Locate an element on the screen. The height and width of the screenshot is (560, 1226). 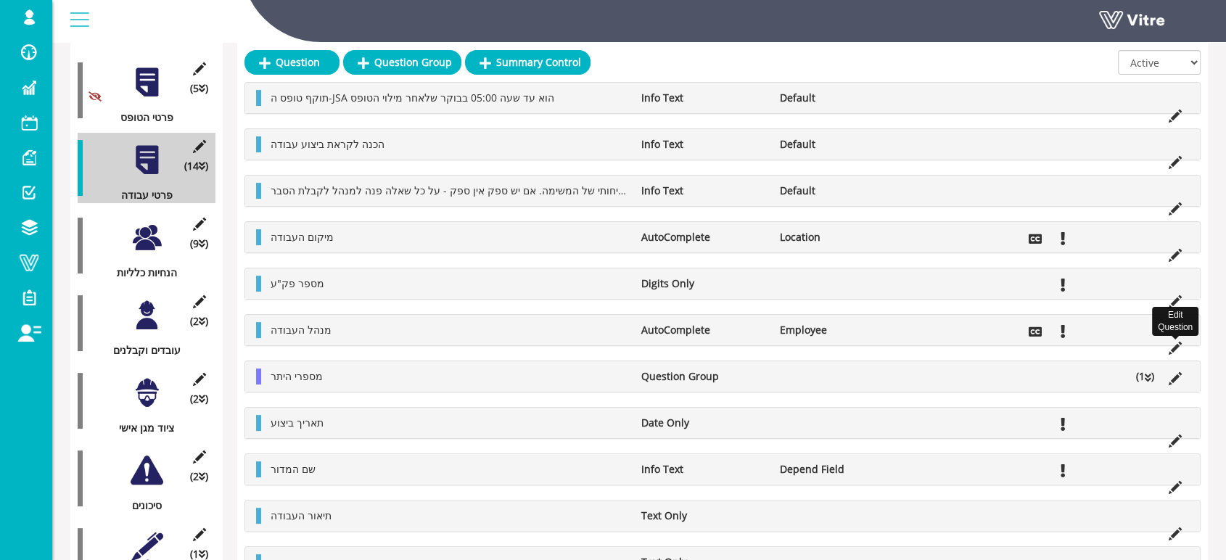
a: Summary Control is located at coordinates (528, 62).